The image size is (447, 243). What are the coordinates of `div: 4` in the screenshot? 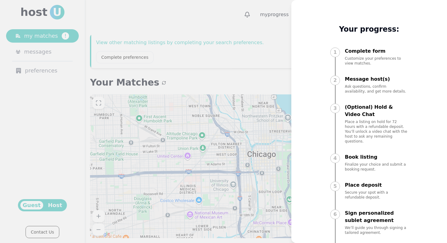 It's located at (335, 158).